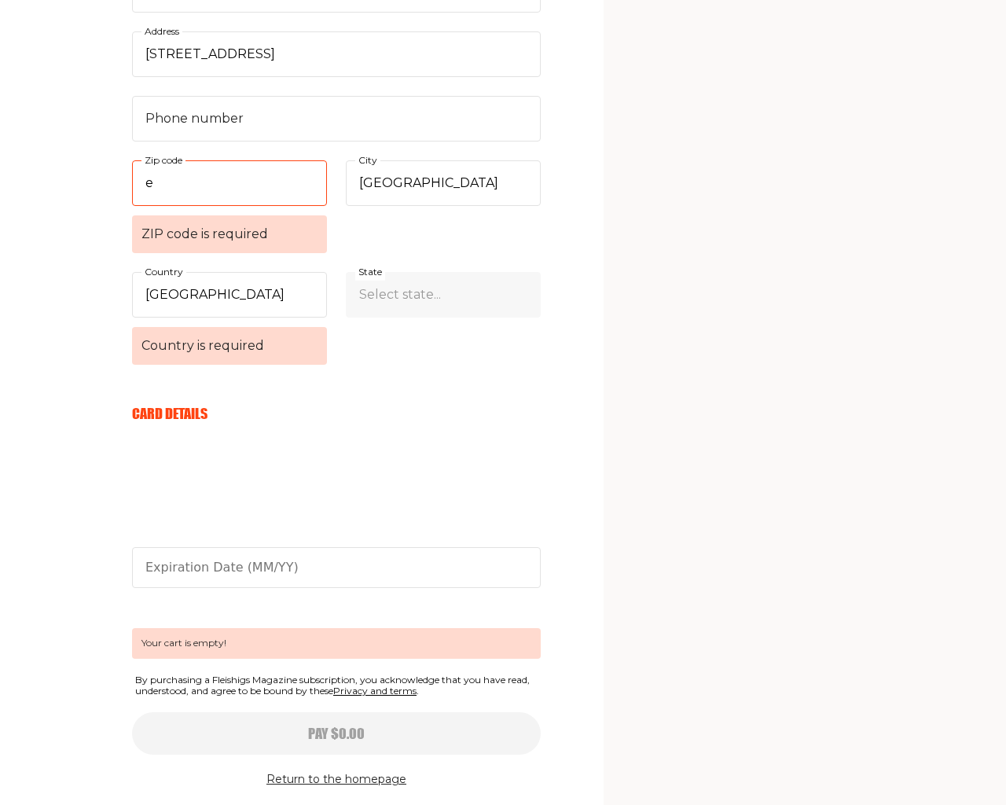 This screenshot has height=805, width=1006. What do you see at coordinates (162, 31) in the screenshot?
I see `label: Address` at bounding box center [162, 31].